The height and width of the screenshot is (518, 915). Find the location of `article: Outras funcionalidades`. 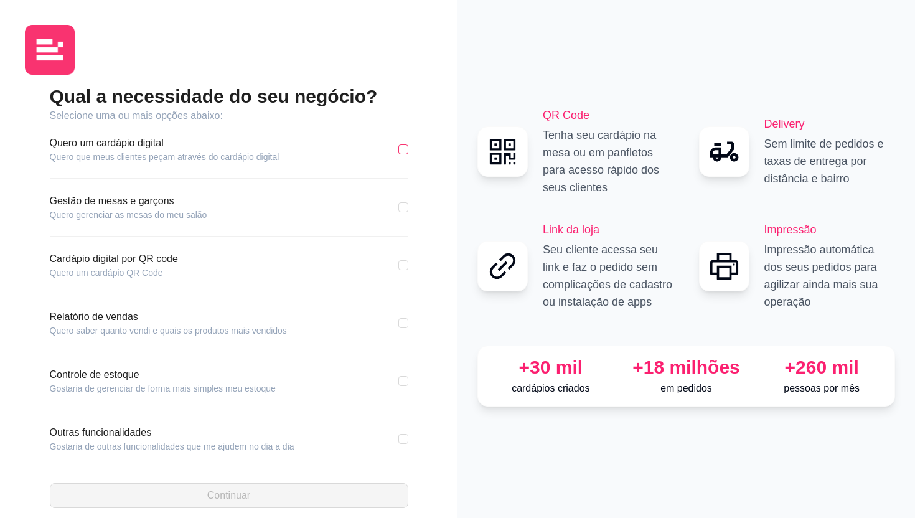

article: Outras funcionalidades is located at coordinates (172, 433).